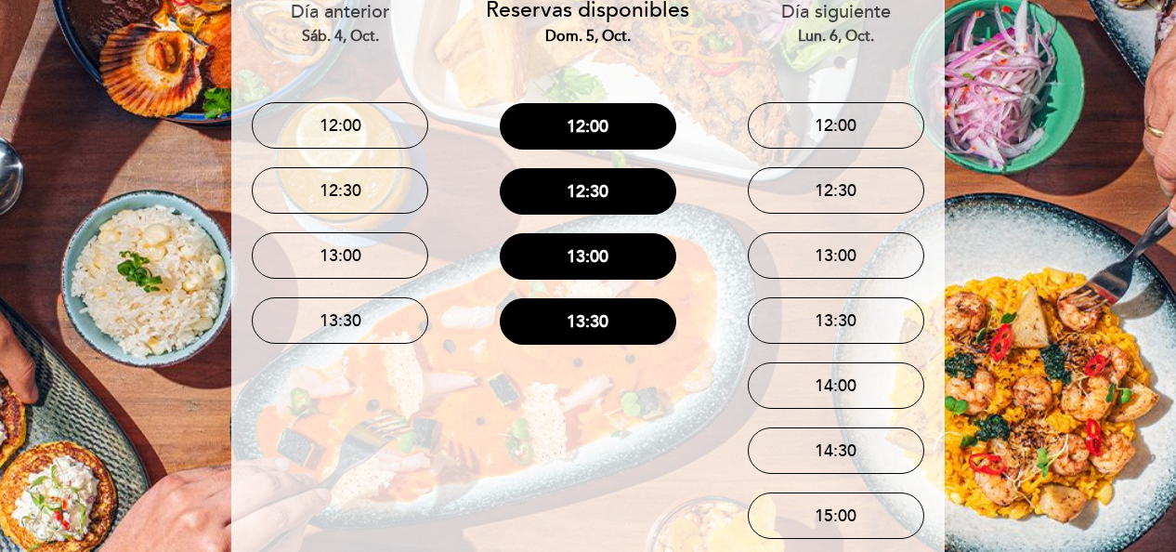  I want to click on div: dom. 5, oct., so click(588, 36).